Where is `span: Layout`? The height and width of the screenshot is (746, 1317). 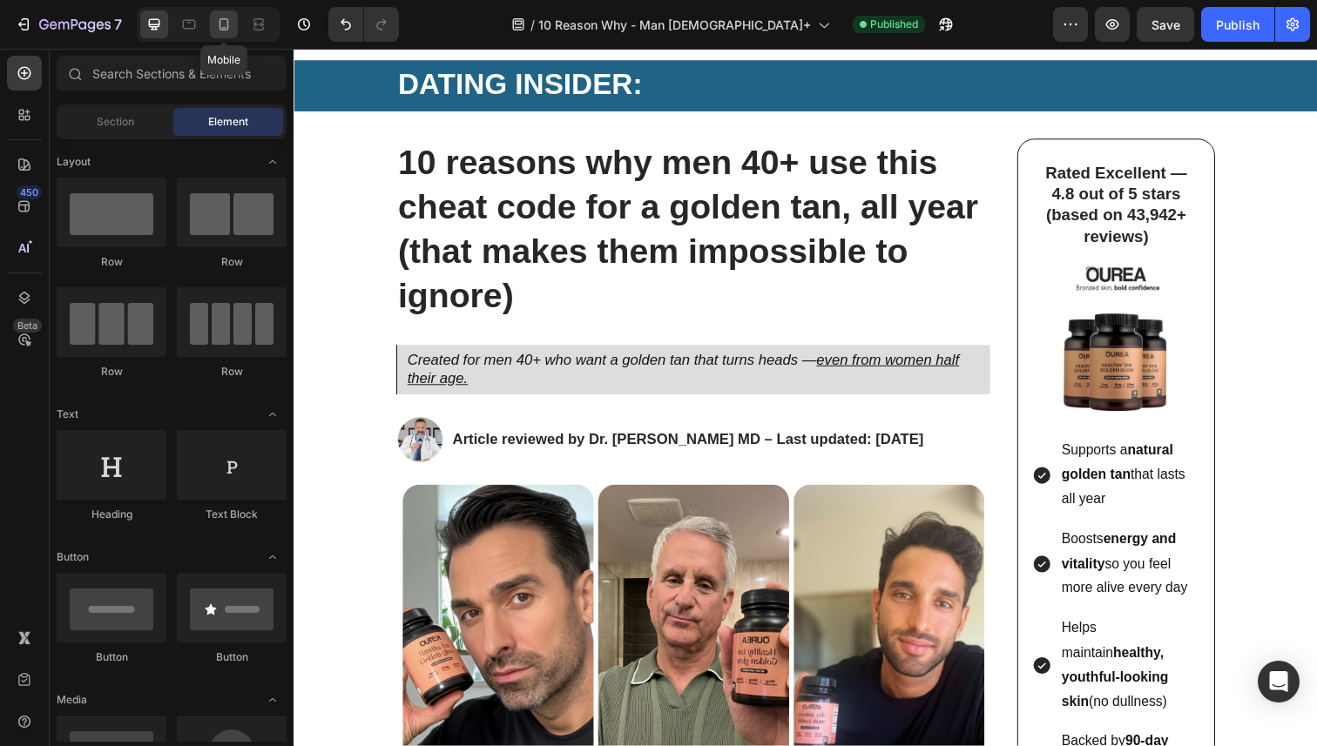 span: Layout is located at coordinates (73, 162).